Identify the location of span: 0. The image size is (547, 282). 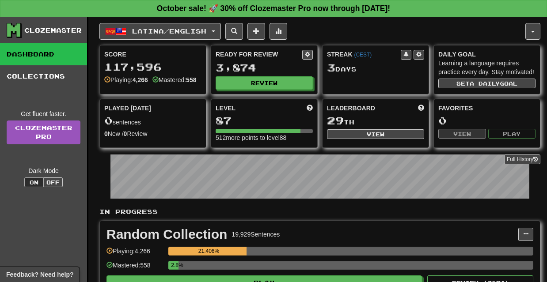
(108, 121).